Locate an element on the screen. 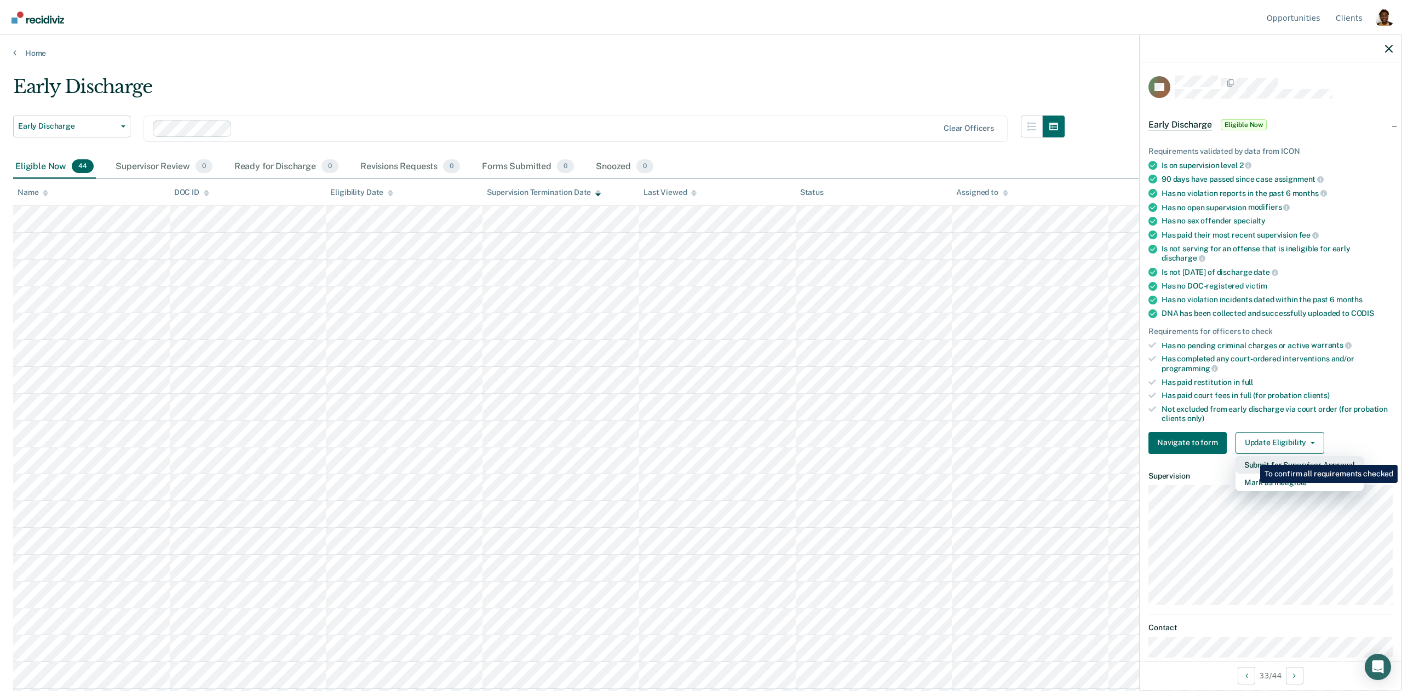 Image resolution: width=1402 pixels, height=691 pixels. div: Has no violation incidents dated within the past 6 is located at coordinates (1277, 300).